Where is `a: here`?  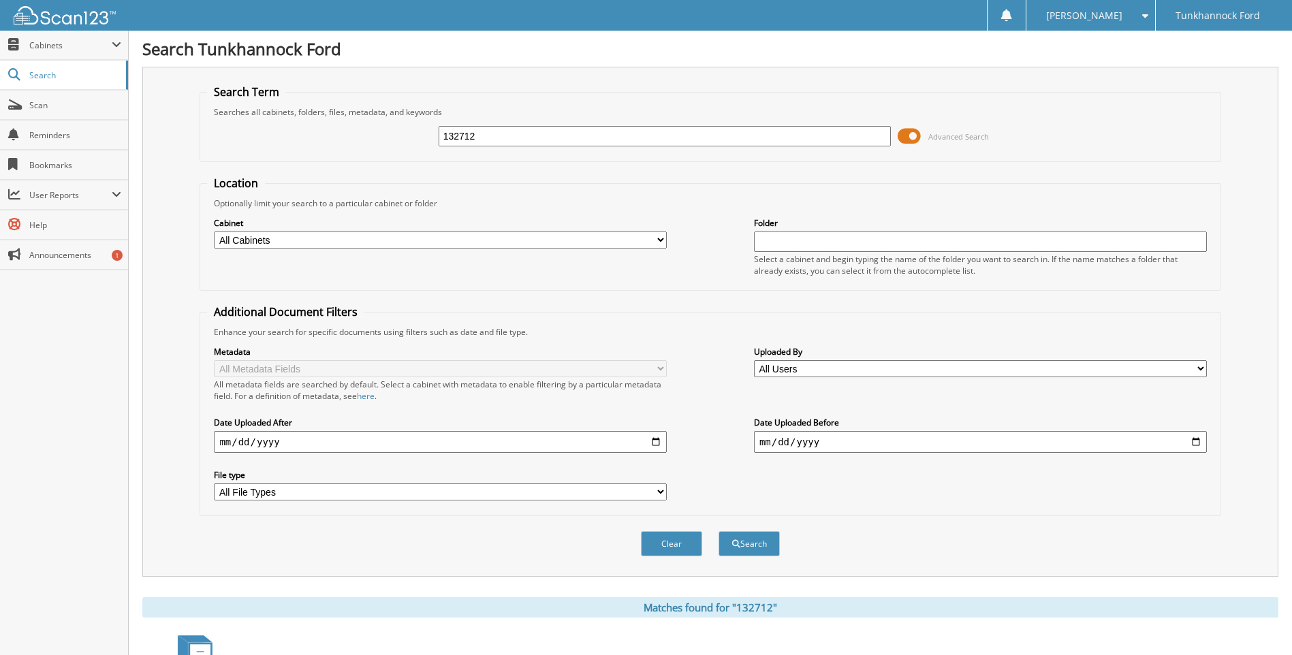
a: here is located at coordinates (366, 396).